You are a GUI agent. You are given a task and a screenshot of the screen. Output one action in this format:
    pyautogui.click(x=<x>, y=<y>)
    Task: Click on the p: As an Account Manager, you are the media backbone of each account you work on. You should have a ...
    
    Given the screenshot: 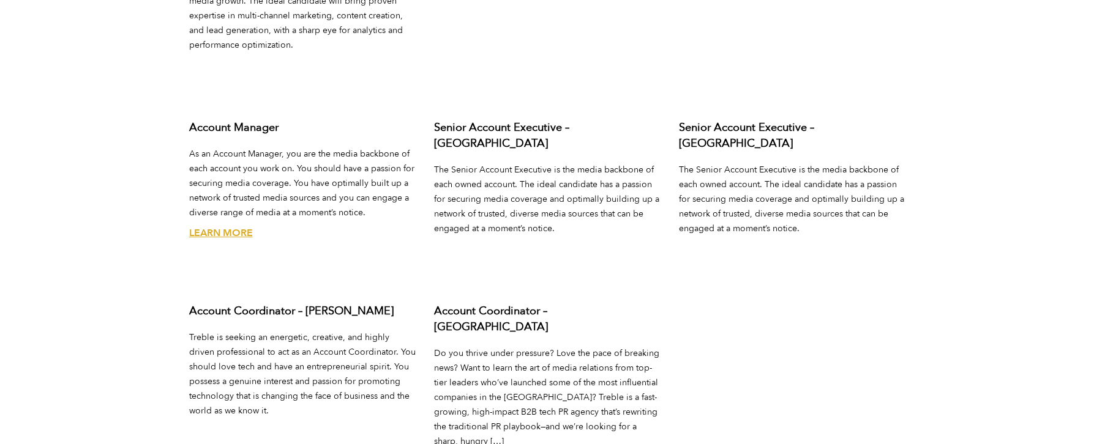 What is the action you would take?
    pyautogui.click(x=302, y=184)
    